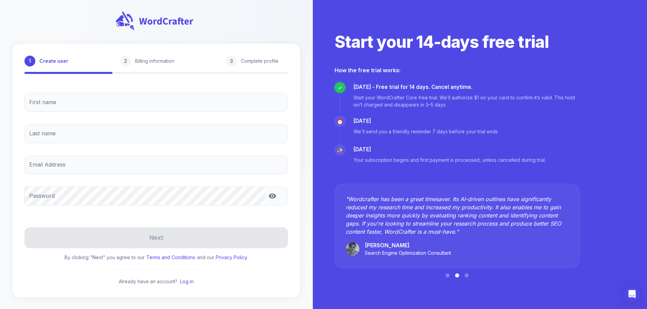 This screenshot has height=309, width=647. Describe the element at coordinates (187, 281) in the screenshot. I see `a: Log in` at that location.